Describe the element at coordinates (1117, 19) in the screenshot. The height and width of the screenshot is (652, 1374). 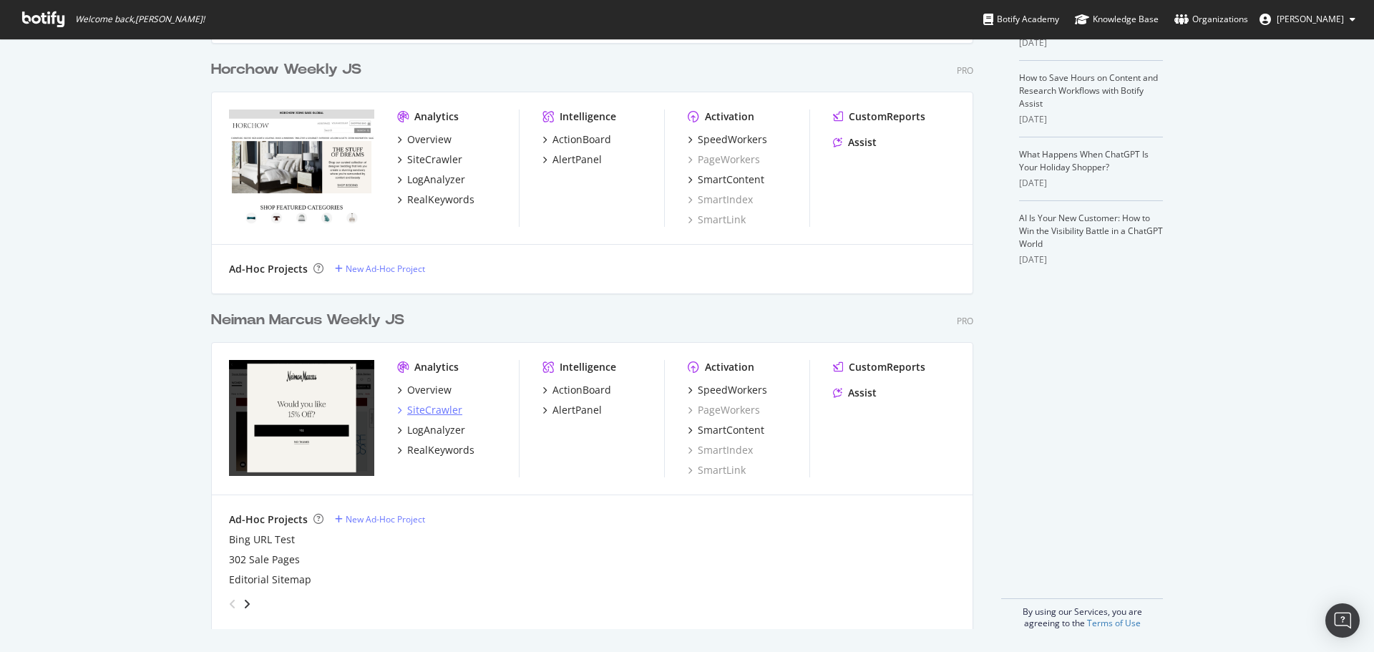
I see `div: Knowledge Base` at that location.